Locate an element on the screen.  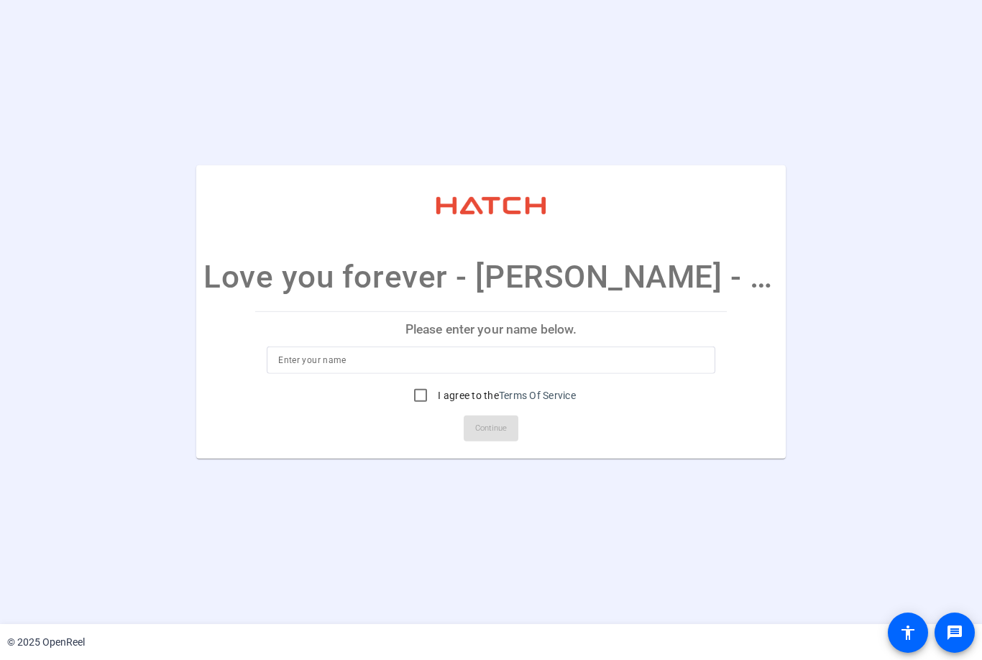
div: © 2025 OpenReel is located at coordinates (46, 642).